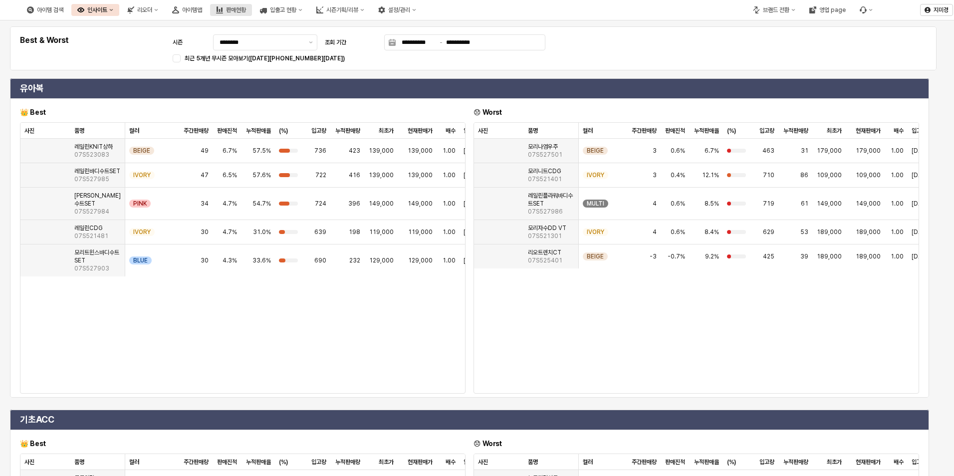 The width and height of the screenshot is (954, 476). Describe the element at coordinates (710, 175) in the screenshot. I see `span: 12.1%` at that location.